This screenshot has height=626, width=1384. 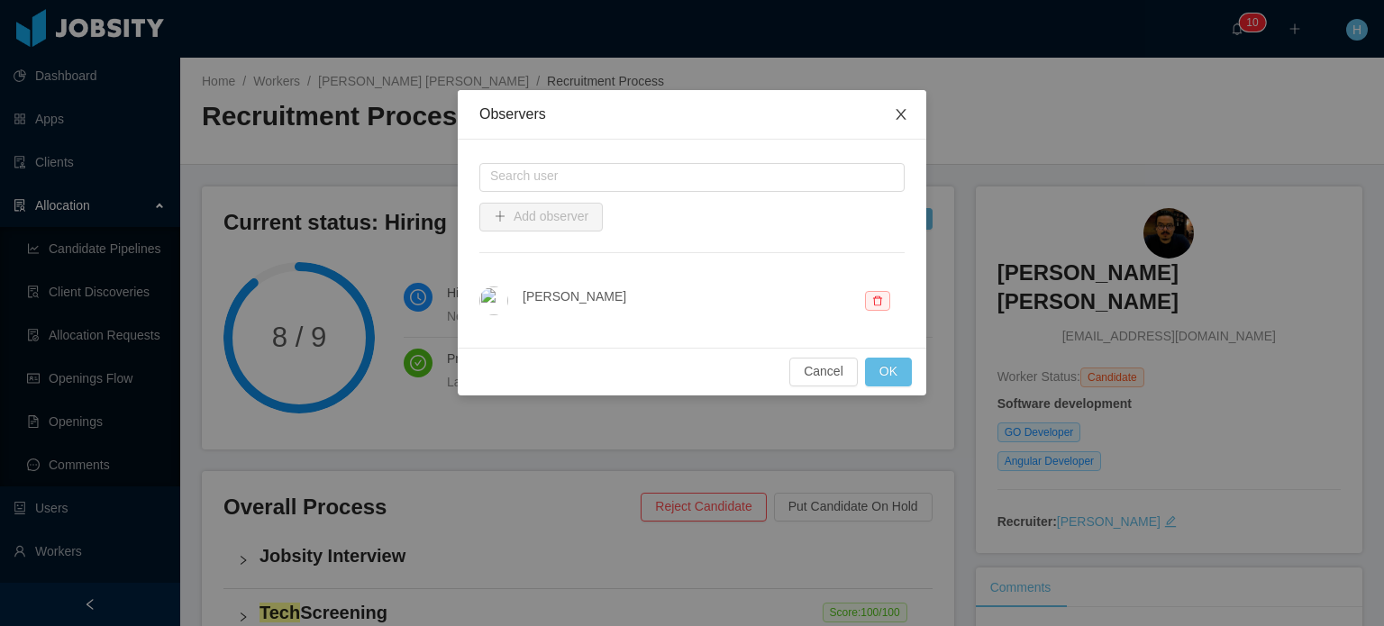 What do you see at coordinates (878, 301) in the screenshot?
I see `i: icon: delete` at bounding box center [878, 301].